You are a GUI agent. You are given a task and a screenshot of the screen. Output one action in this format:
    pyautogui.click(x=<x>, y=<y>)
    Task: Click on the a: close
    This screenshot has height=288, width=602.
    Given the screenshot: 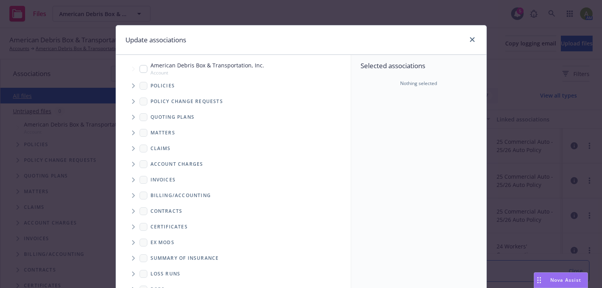 What is the action you would take?
    pyautogui.click(x=473, y=40)
    